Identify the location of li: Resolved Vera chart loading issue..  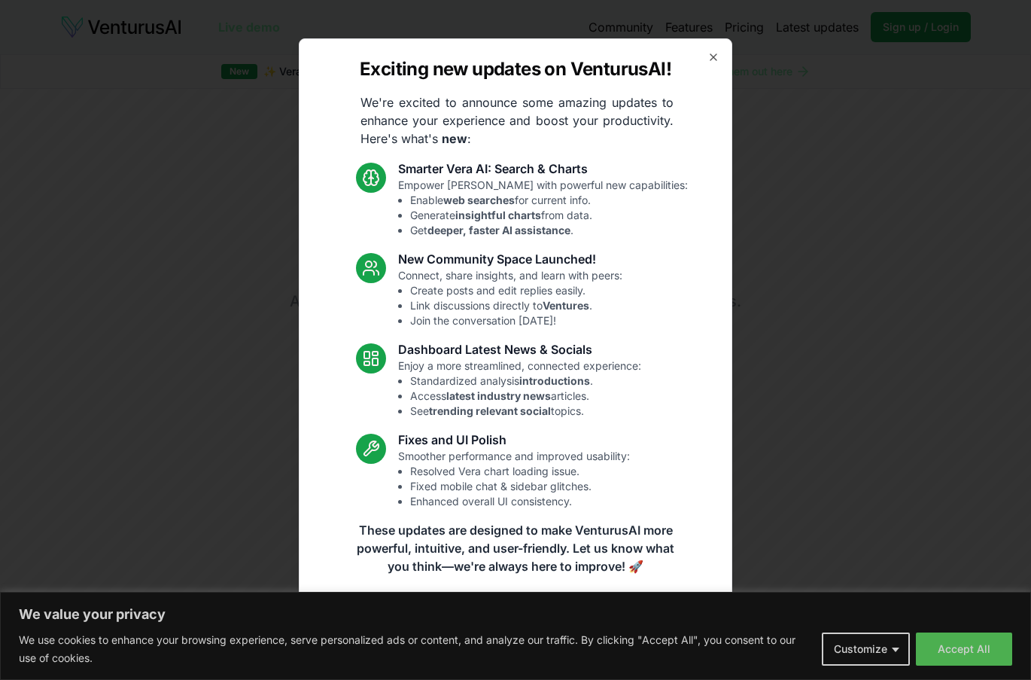
(520, 471).